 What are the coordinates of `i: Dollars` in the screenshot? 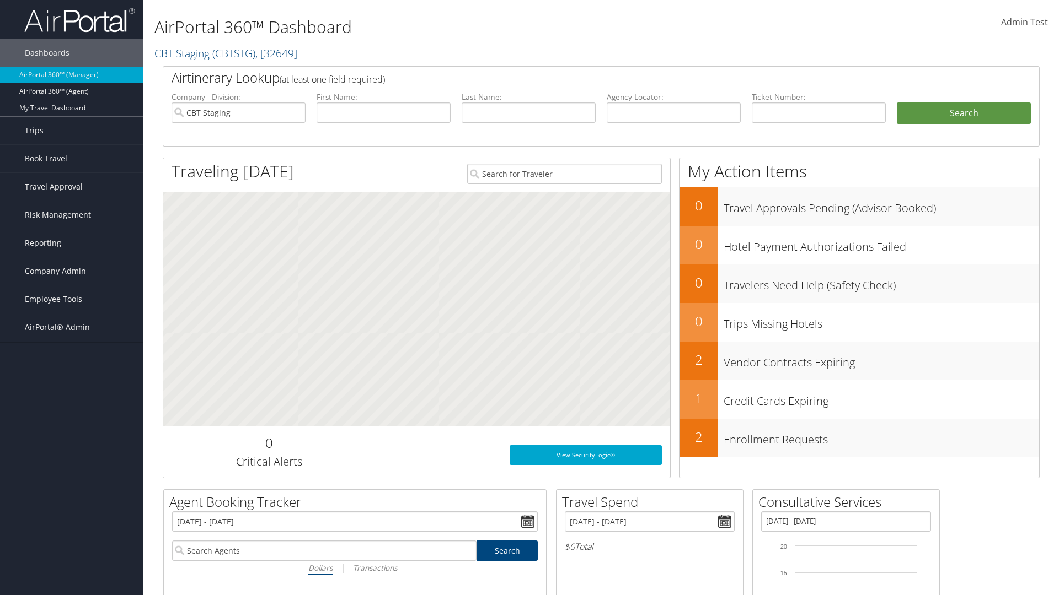 It's located at (320, 568).